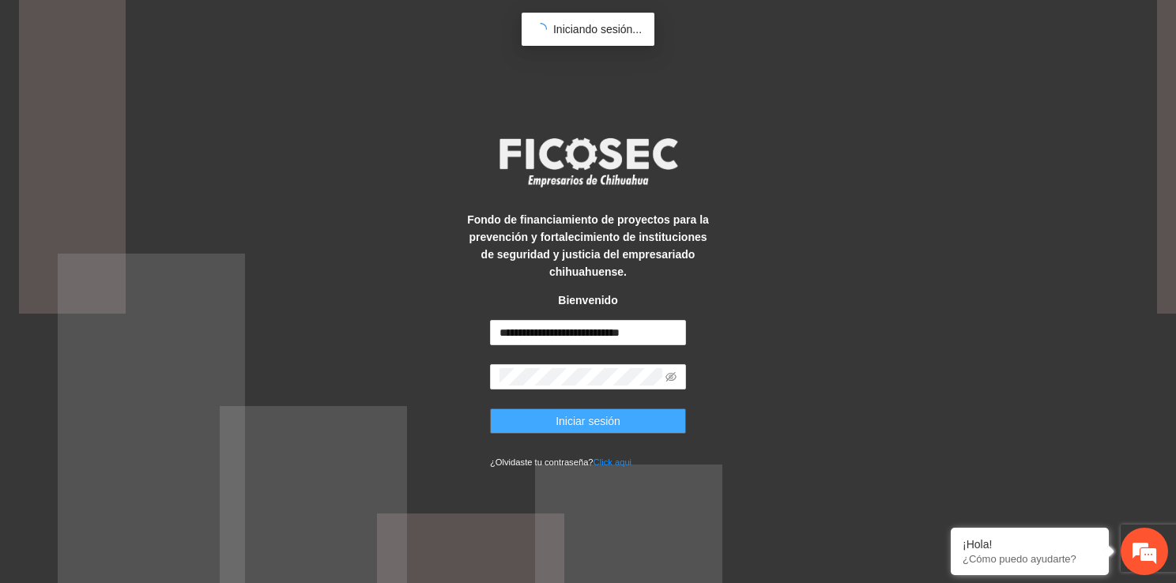  I want to click on span: loading, so click(541, 29).